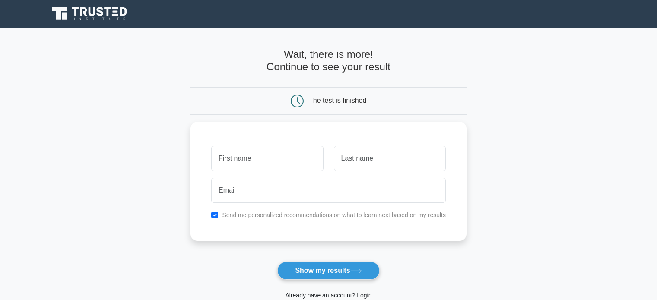  Describe the element at coordinates (267, 159) in the screenshot. I see `input: First name` at that location.